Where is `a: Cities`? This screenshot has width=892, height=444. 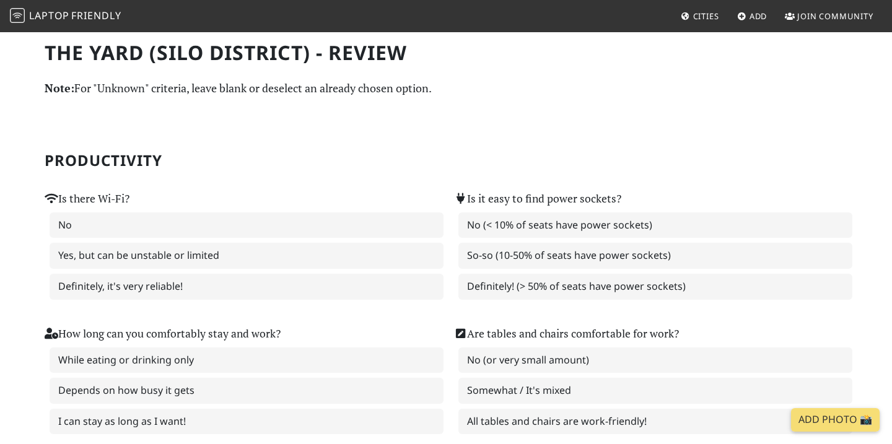 a: Cities is located at coordinates (700, 16).